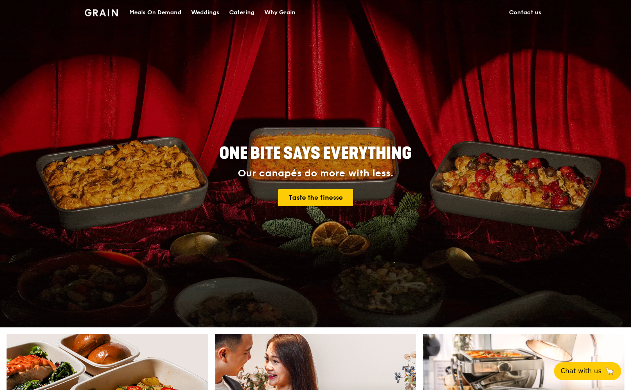 Image resolution: width=631 pixels, height=390 pixels. Describe the element at coordinates (316, 198) in the screenshot. I see `a: Taste the finesse` at that location.